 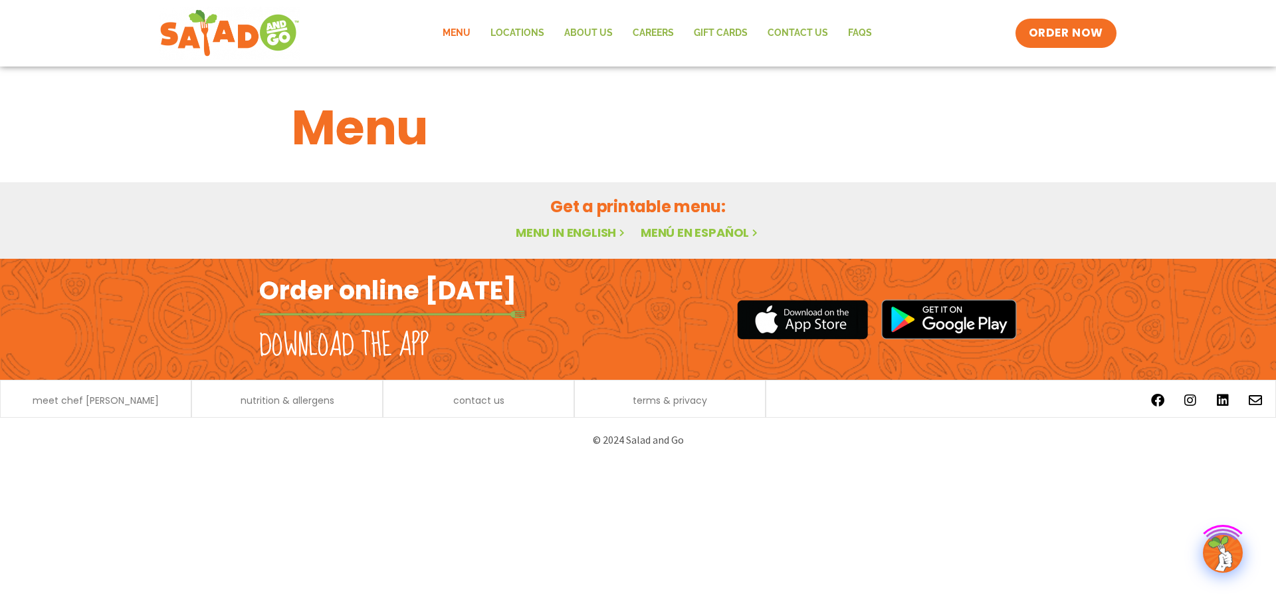 I want to click on a: Contact Us, so click(x=798, y=33).